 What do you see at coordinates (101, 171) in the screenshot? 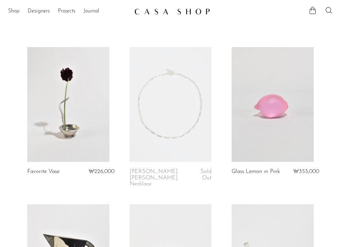
I see `span: ₩226,000` at bounding box center [101, 171].